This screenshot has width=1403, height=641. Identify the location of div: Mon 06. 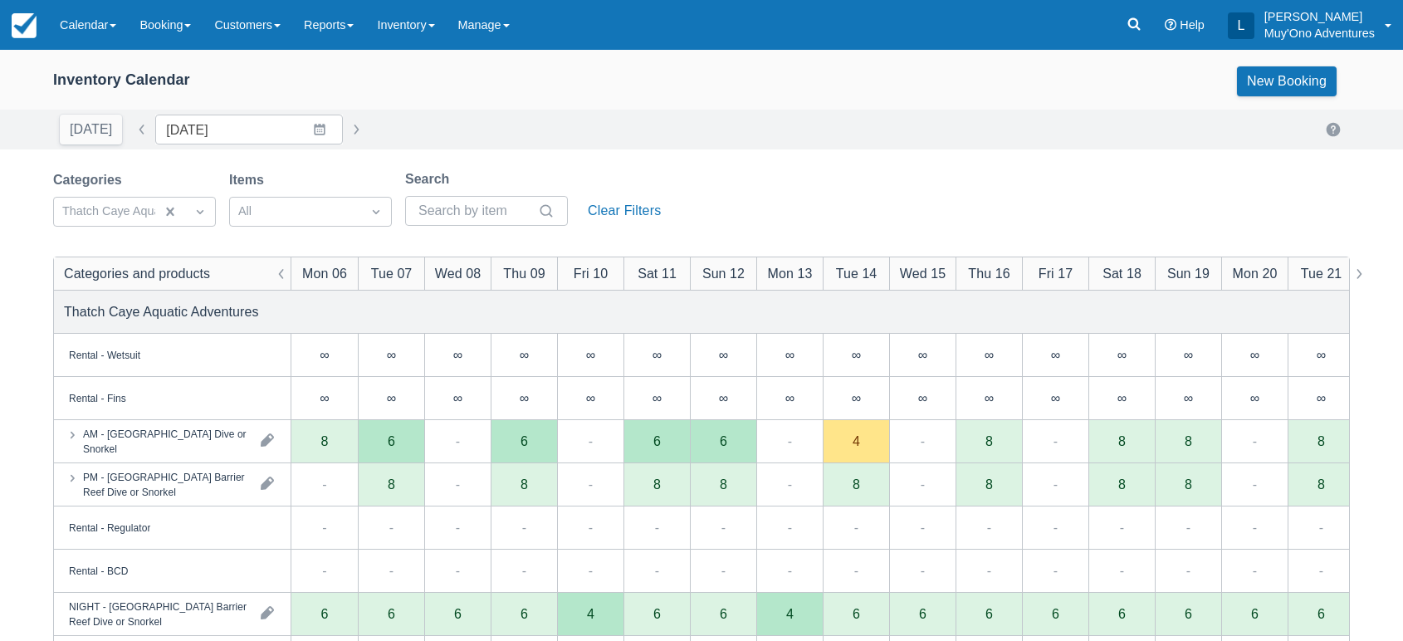
(325, 273).